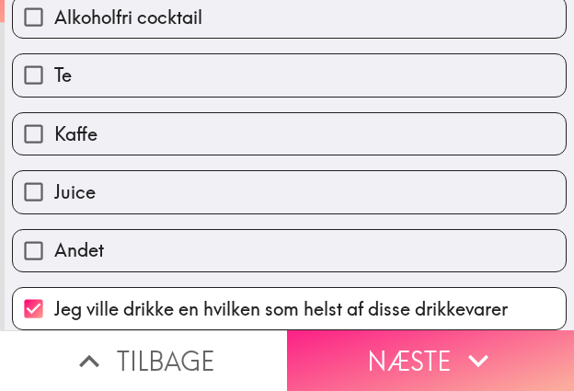  I want to click on span: Juice, so click(75, 192).